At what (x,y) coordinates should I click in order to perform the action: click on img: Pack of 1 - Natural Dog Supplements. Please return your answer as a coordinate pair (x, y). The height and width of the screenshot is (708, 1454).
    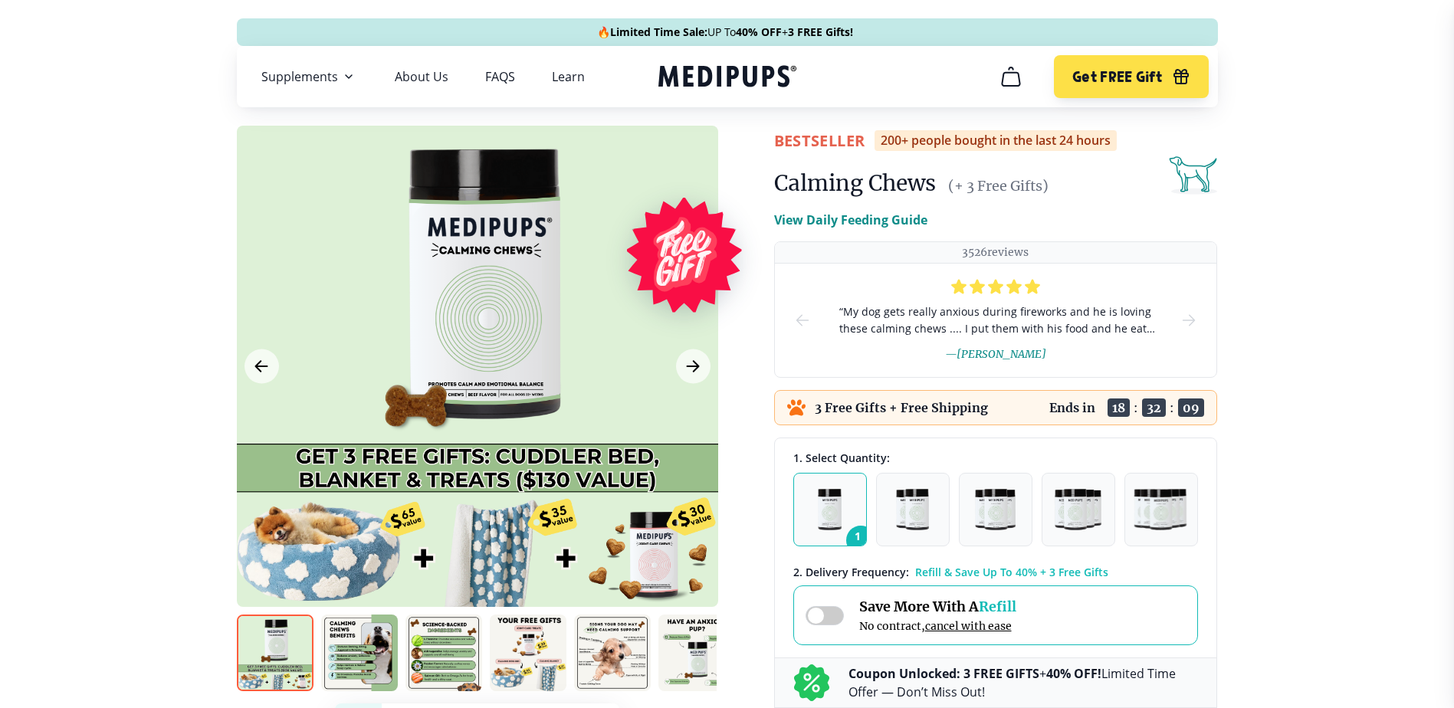
    Looking at the image, I should click on (829, 510).